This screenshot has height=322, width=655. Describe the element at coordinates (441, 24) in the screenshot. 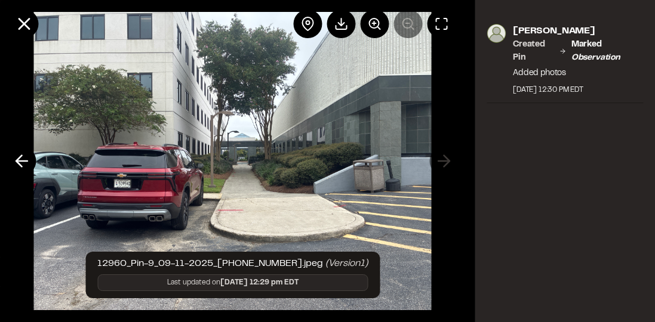

I see `button: Toggle Fullscreen` at that location.